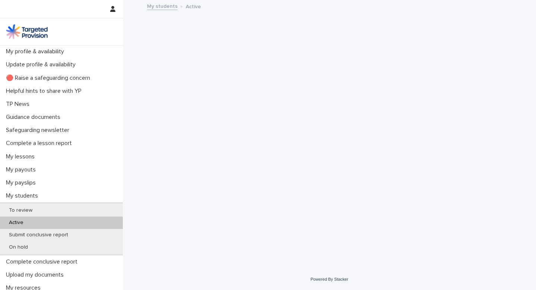 This screenshot has height=290, width=536. I want to click on p: Complete conclusive report, so click(43, 261).